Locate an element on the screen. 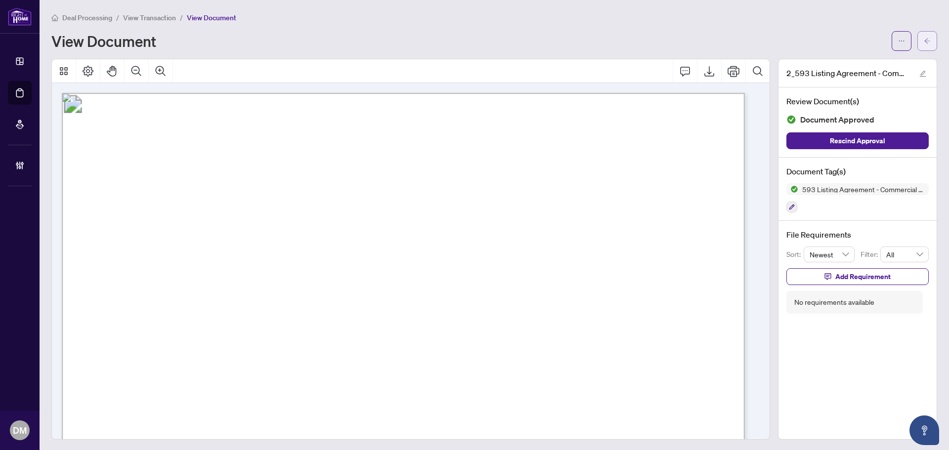 The width and height of the screenshot is (949, 450). span: Document Approved is located at coordinates (837, 120).